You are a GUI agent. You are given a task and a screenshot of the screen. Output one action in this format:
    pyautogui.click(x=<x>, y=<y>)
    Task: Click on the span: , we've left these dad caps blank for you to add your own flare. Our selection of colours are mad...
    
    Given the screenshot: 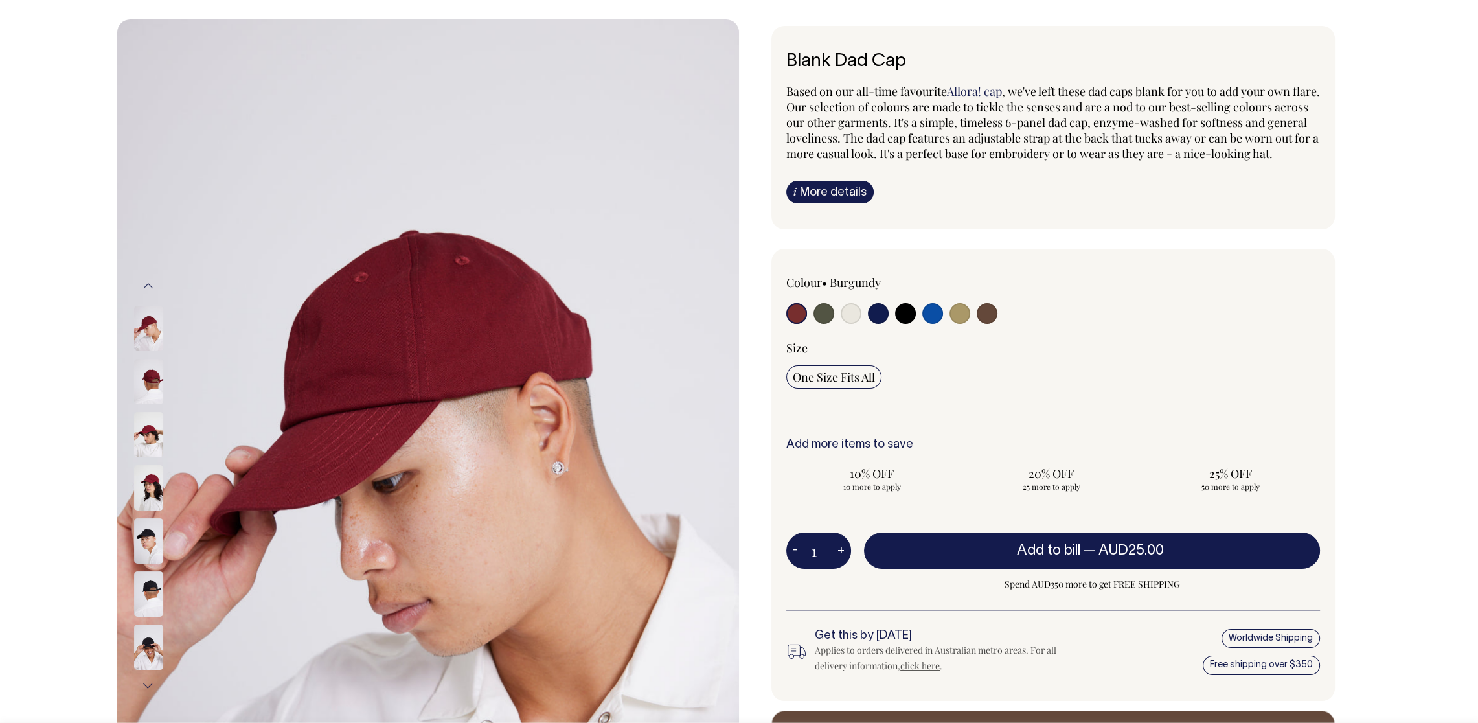 What is the action you would take?
    pyautogui.click(x=1053, y=122)
    